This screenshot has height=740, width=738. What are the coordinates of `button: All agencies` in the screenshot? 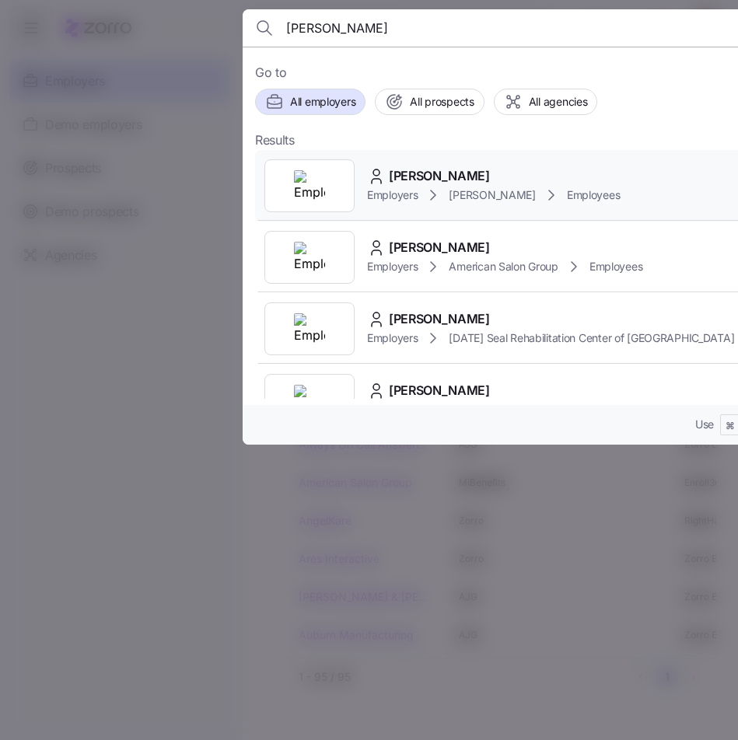 It's located at (546, 102).